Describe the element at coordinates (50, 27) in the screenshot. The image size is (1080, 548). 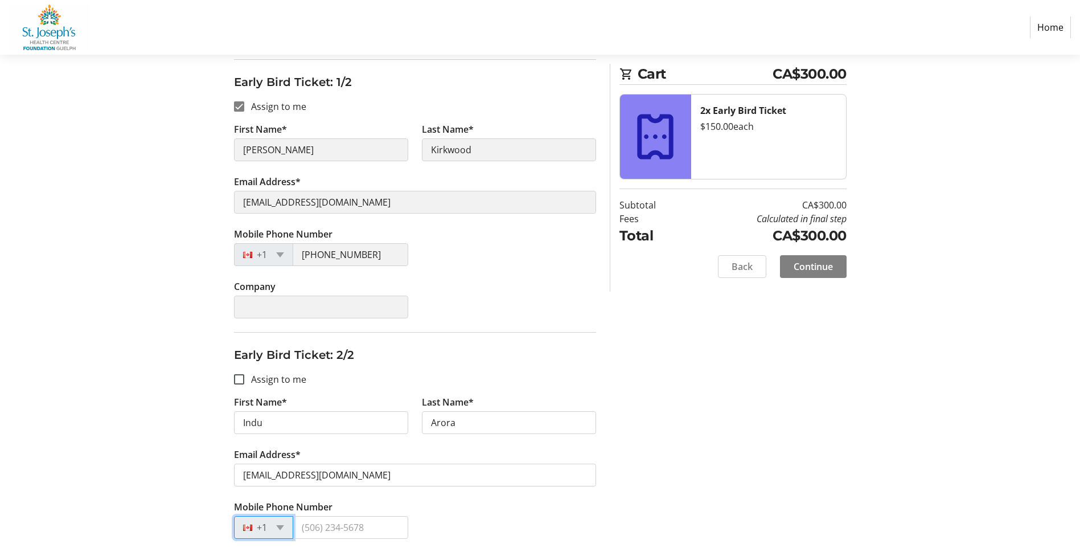
I see `img: St. Joseph's Health Centre Foundation Guelph's Logo` at that location.